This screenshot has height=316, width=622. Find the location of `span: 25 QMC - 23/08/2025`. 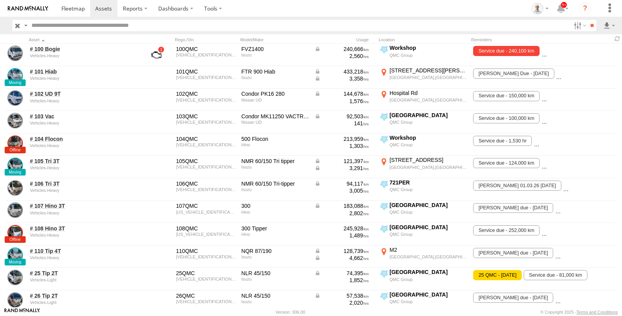

span: 25 QMC - 23/08/2025 is located at coordinates (497, 275).